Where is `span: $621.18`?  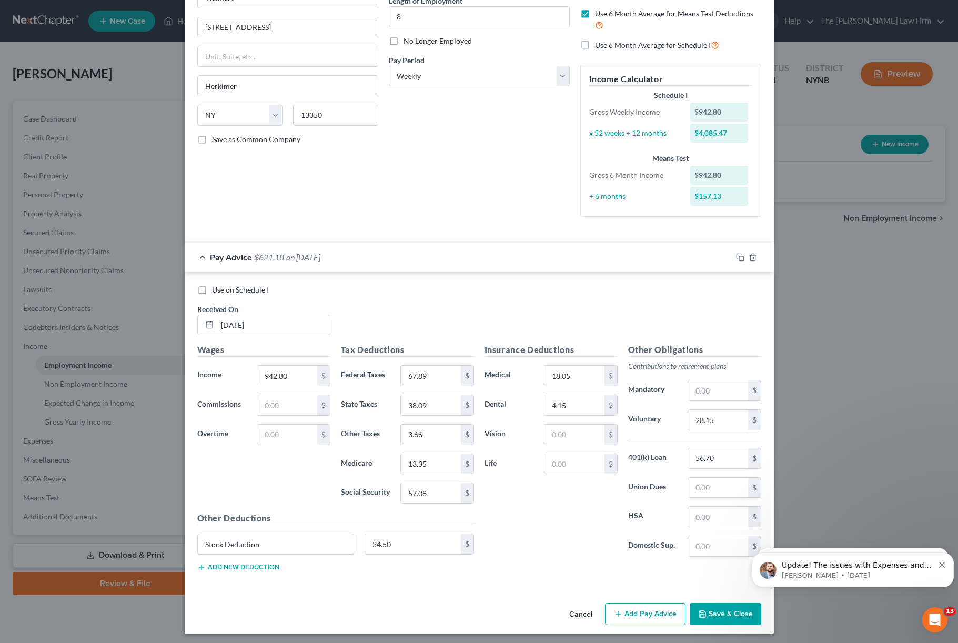 span: $621.18 is located at coordinates (269, 257).